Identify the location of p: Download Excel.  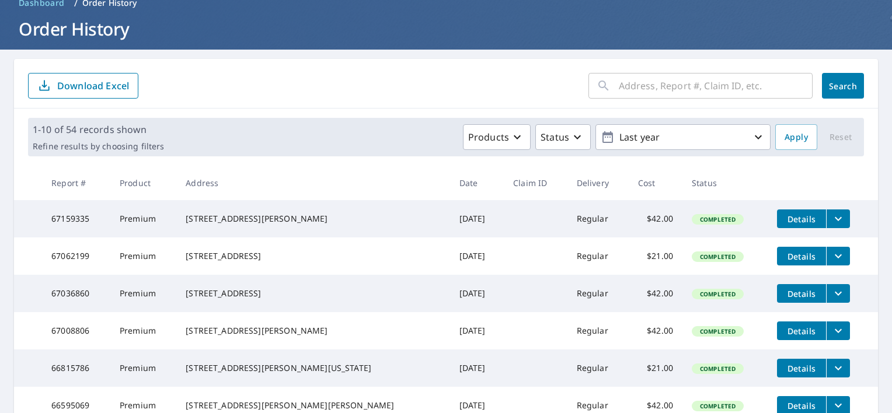
(93, 86).